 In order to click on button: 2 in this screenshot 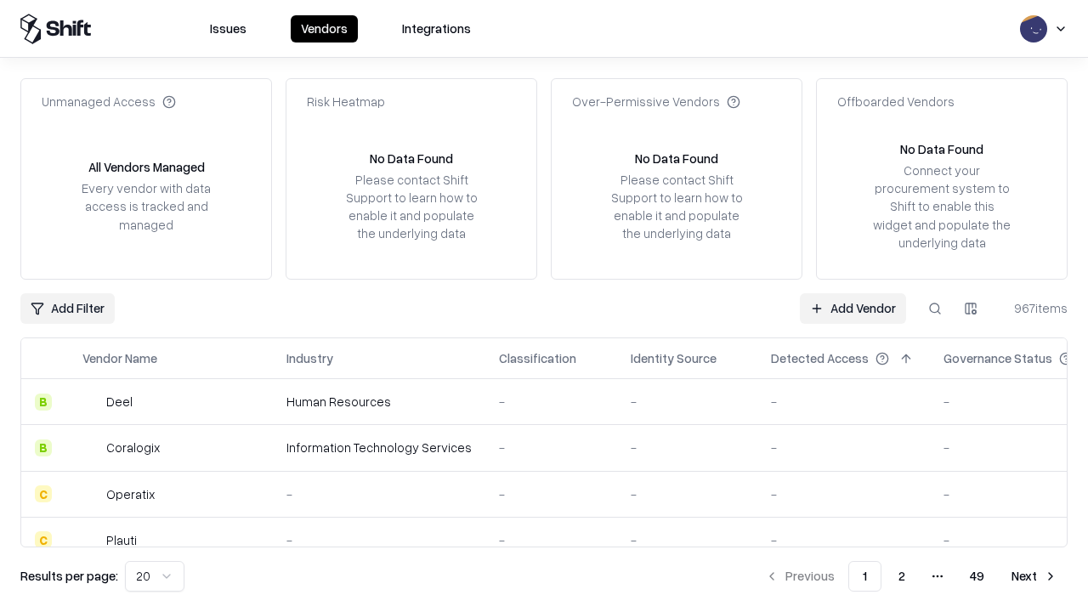, I will do `click(902, 576)`.